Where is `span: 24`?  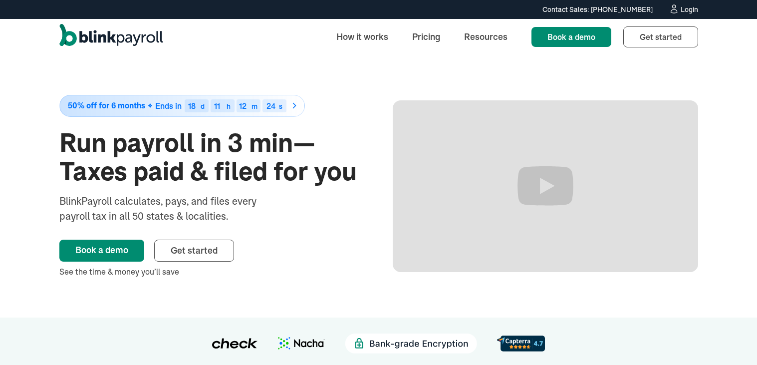 span: 24 is located at coordinates (271, 106).